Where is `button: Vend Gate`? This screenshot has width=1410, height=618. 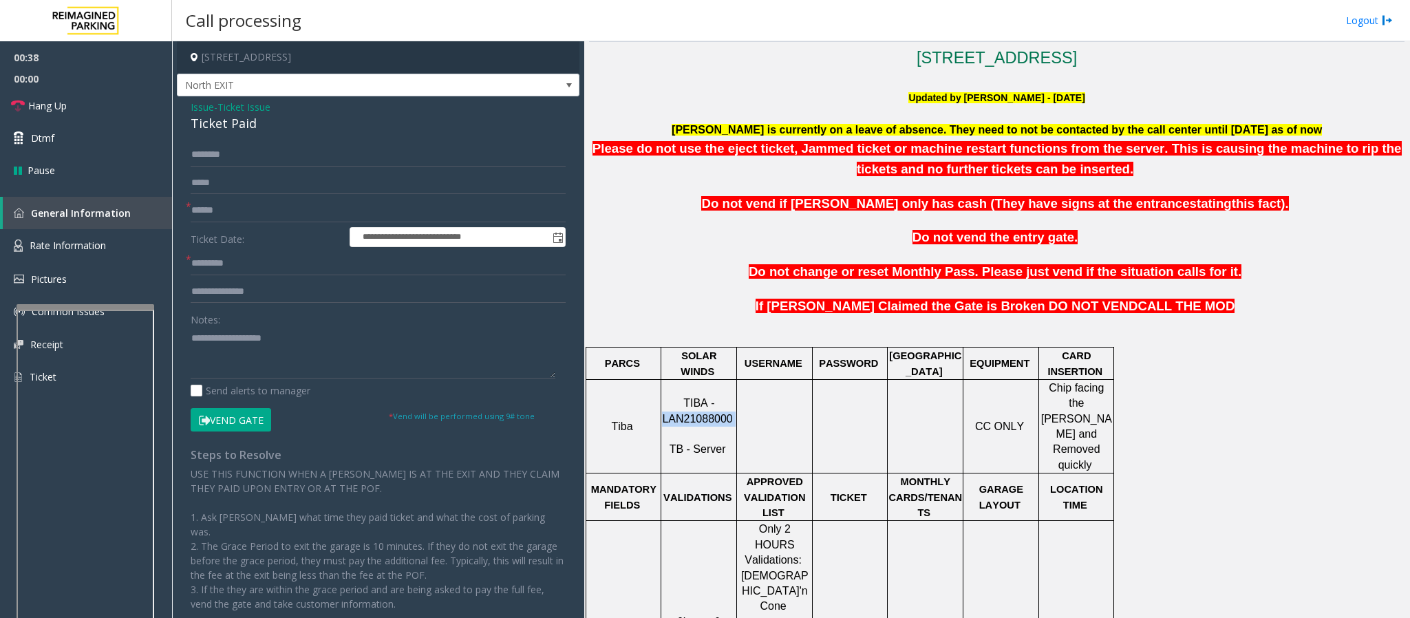
button: Vend Gate is located at coordinates (231, 420).